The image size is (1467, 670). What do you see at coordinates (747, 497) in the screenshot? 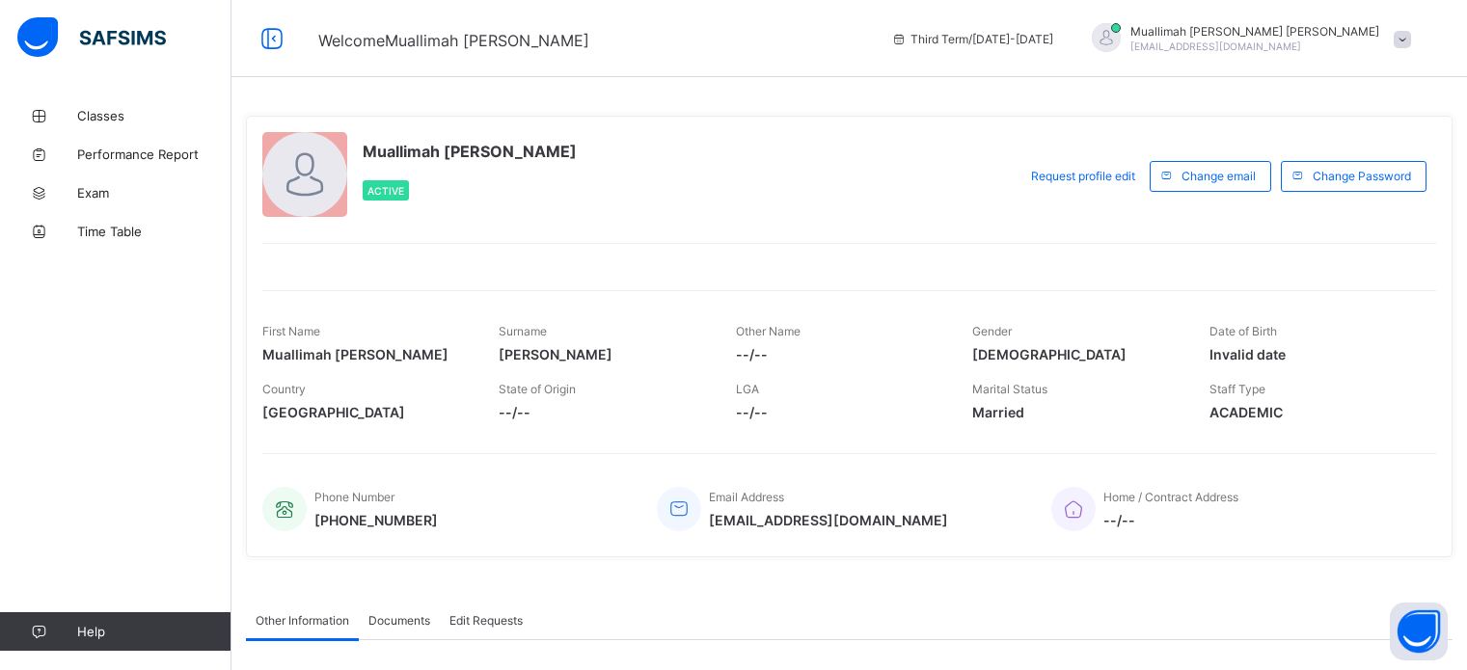
I see `span: Email Address` at bounding box center [747, 497].